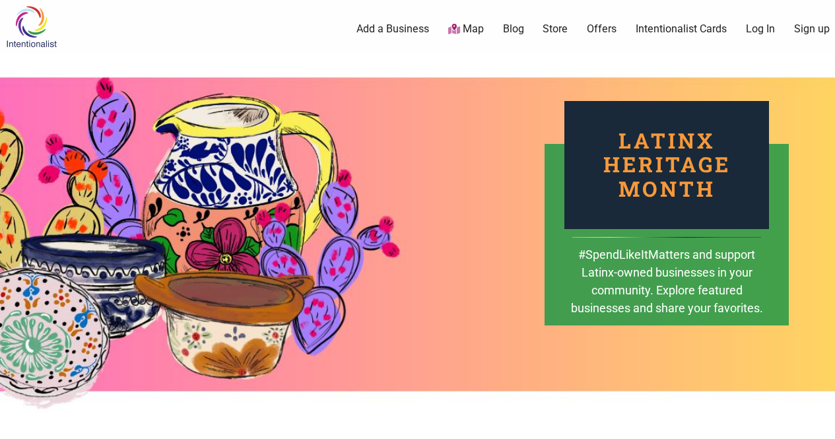 This screenshot has width=835, height=439. What do you see at coordinates (666, 290) in the screenshot?
I see `div: #SpendLikeItMatters and support Latinx-owned businesses in your community. Explore featured busin...` at bounding box center [666, 290].